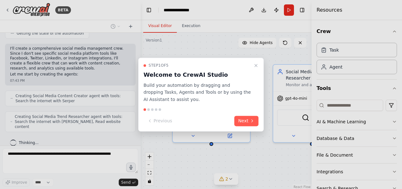 The height and width of the screenshot is (189, 402). What do you see at coordinates (246, 120) in the screenshot?
I see `button: Next` at bounding box center [246, 120].